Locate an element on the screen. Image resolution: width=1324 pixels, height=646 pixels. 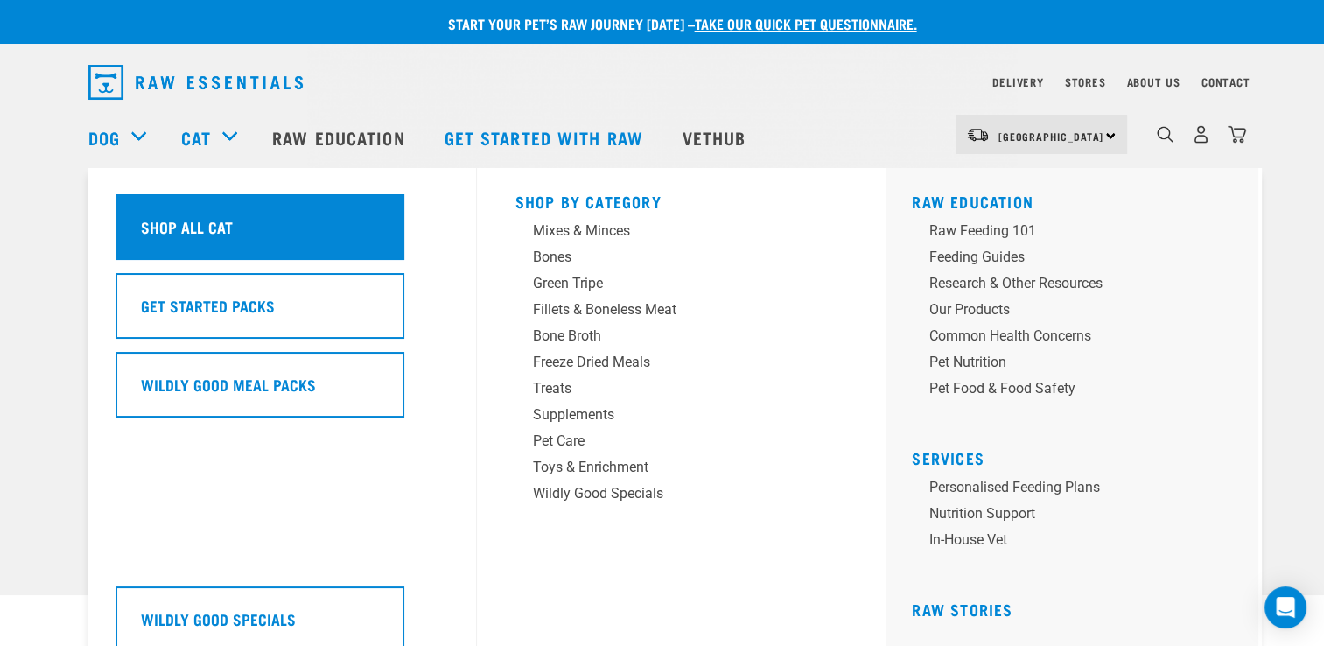
a: Personalised Feeding Plans is located at coordinates (1078, 490).